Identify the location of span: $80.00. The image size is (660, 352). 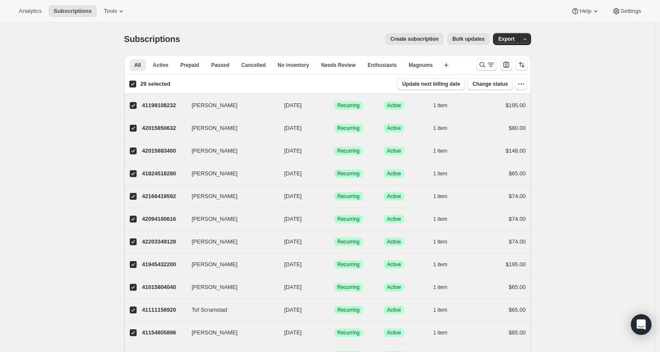
(517, 128).